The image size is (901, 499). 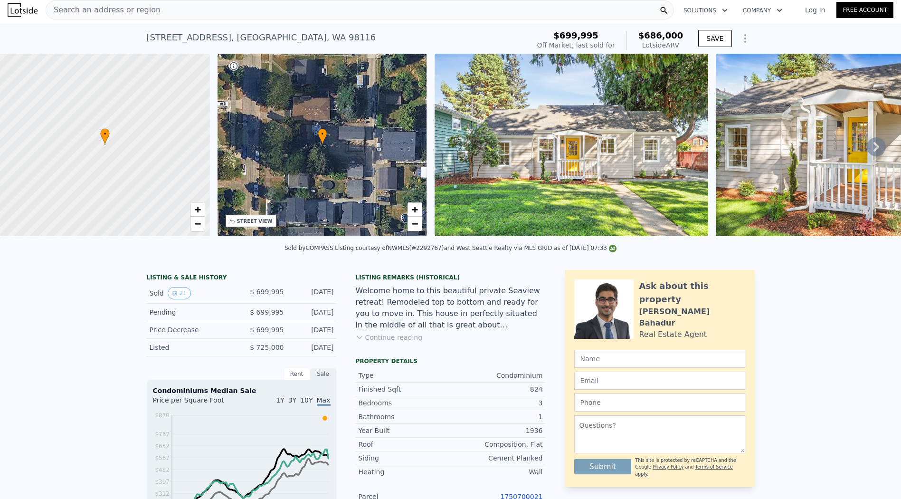 I want to click on div: Sold by COMPASS ., so click(x=310, y=248).